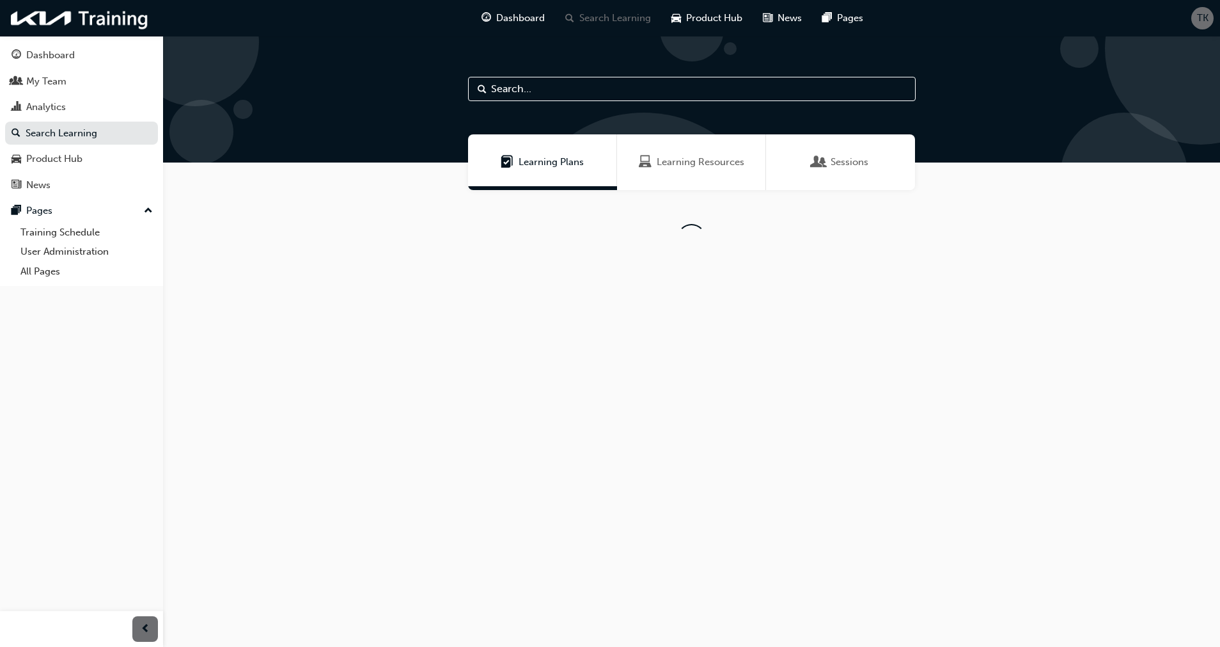  Describe the element at coordinates (51, 55) in the screenshot. I see `div: Dashboard` at that location.